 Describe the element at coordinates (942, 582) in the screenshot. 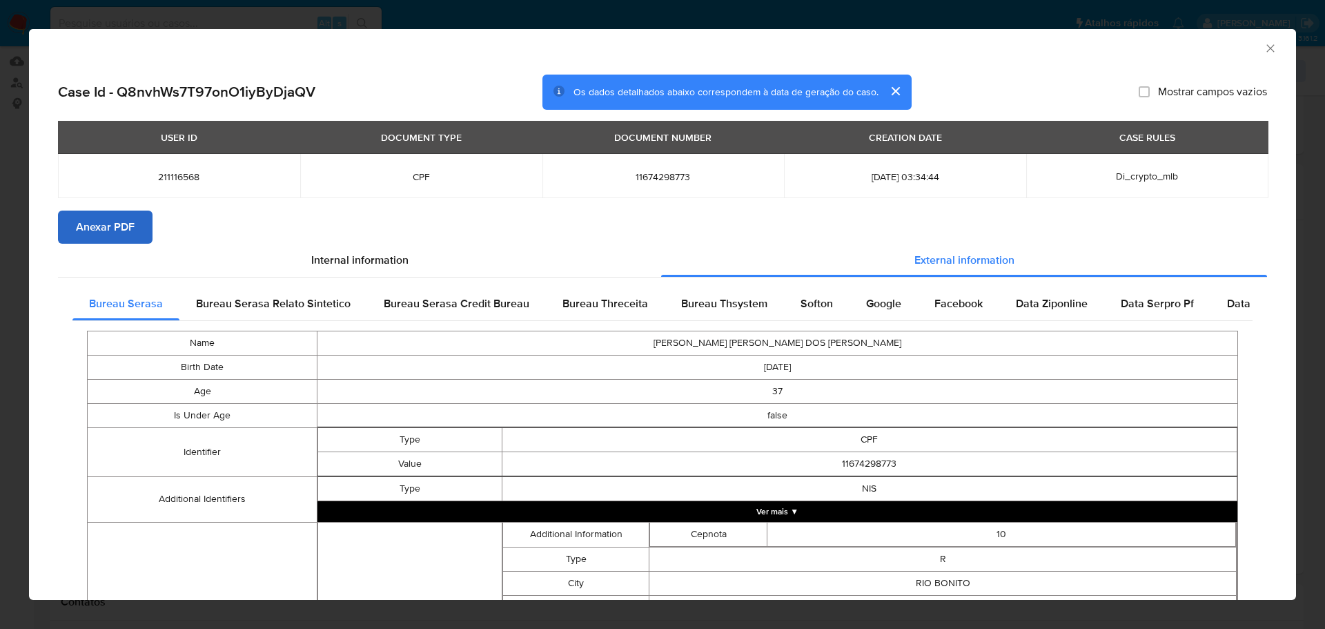

I see `td: RIO BONITO` at that location.